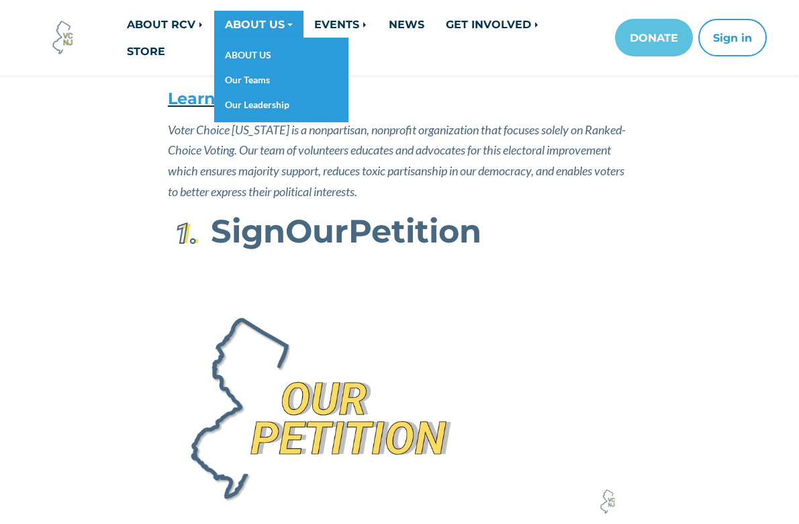  What do you see at coordinates (281, 80) in the screenshot?
I see `a: Our Teams` at bounding box center [281, 80].